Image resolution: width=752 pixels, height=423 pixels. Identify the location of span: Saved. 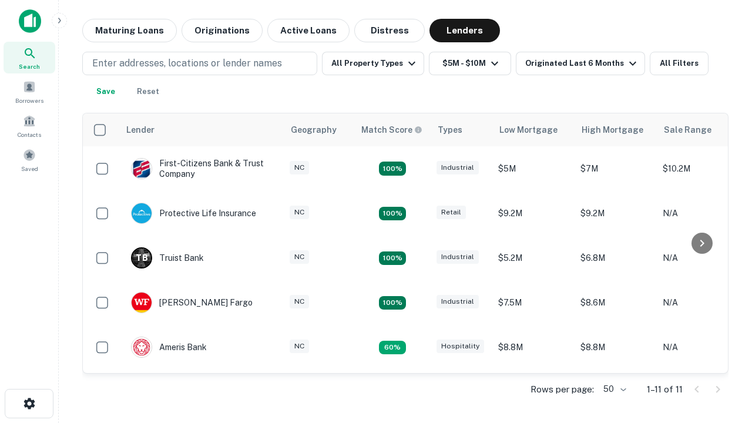
(29, 169).